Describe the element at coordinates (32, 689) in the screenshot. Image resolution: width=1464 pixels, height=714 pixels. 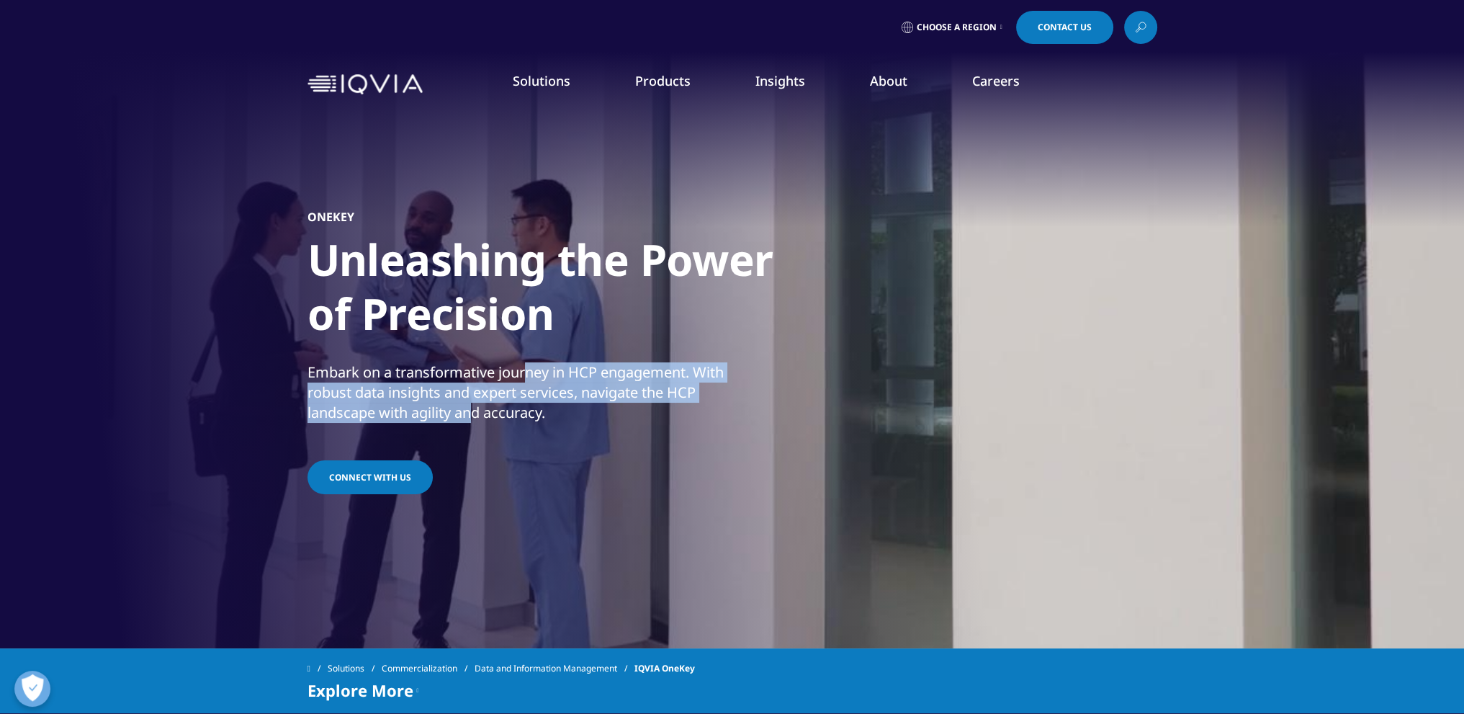
I see `button: Open Preferences` at that location.